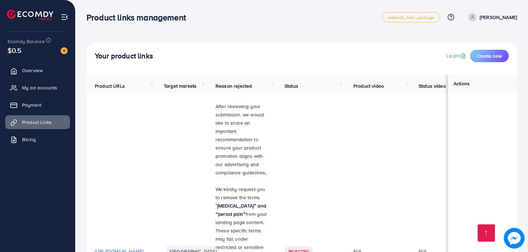 This screenshot has width=528, height=252. Describe the element at coordinates (37, 122) in the screenshot. I see `span: Product Links` at that location.